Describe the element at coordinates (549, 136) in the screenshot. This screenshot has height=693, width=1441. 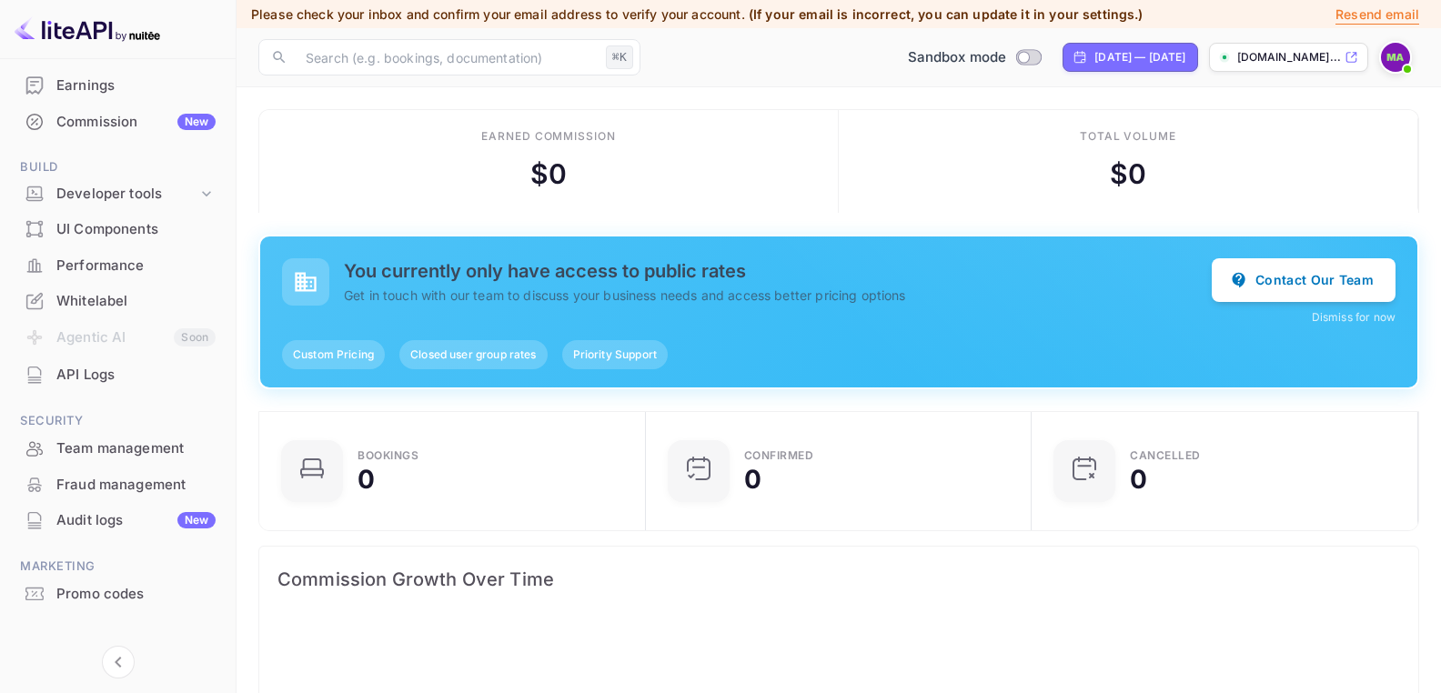
I see `div: Earned commission` at that location.